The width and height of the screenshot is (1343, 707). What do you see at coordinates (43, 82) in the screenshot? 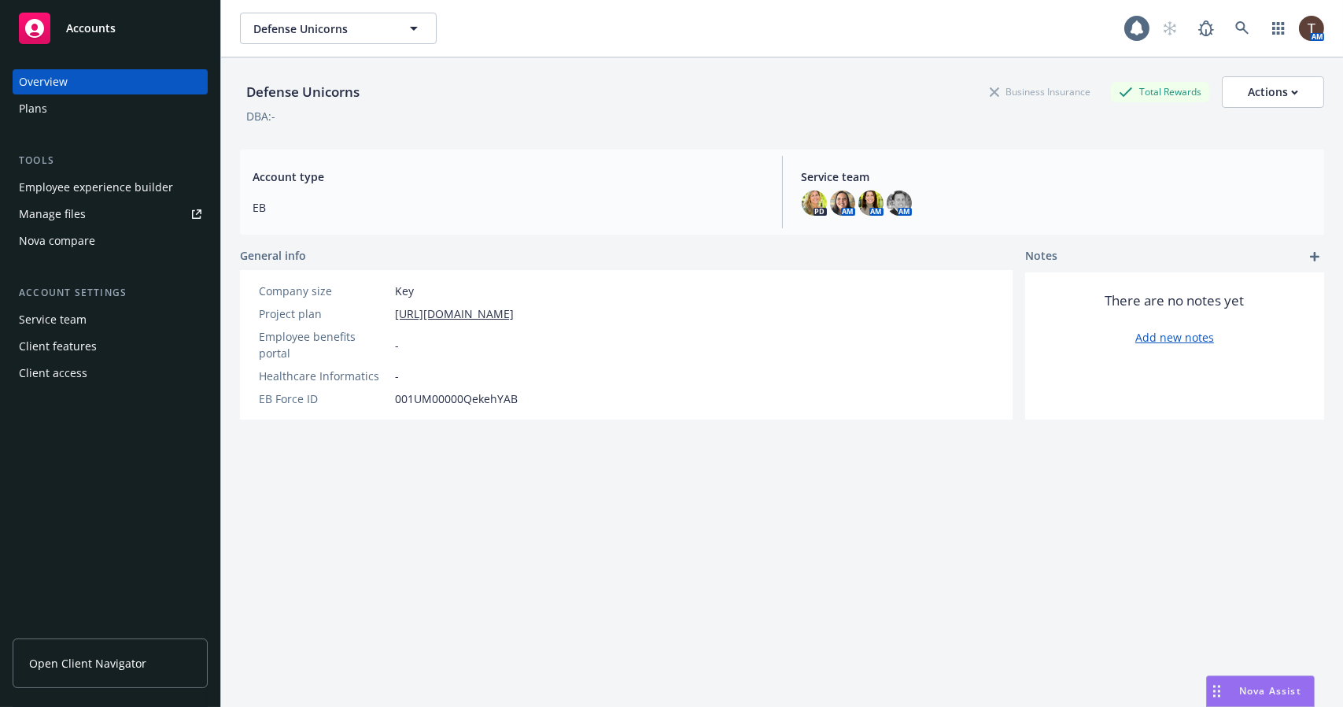
I see `div: Overview` at bounding box center [43, 82].